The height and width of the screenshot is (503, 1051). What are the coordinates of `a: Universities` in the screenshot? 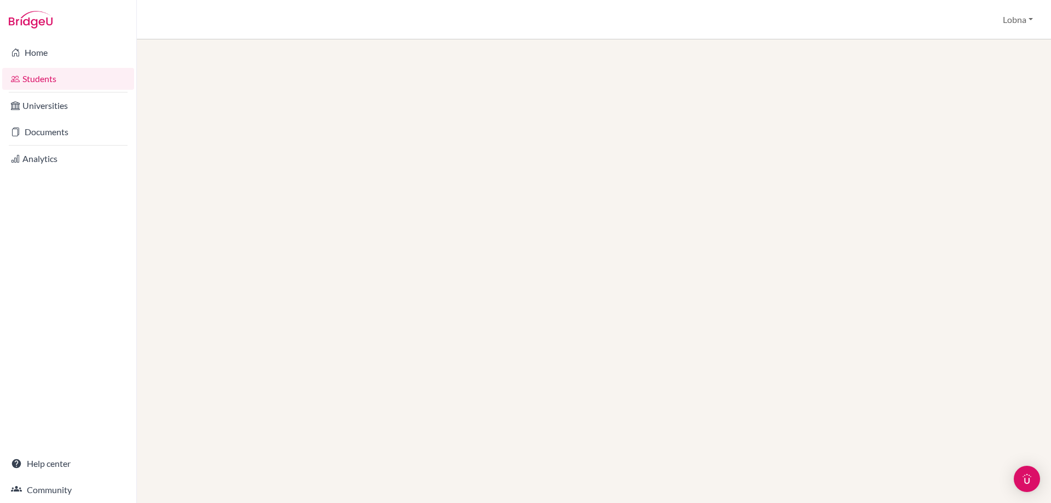 It's located at (68, 106).